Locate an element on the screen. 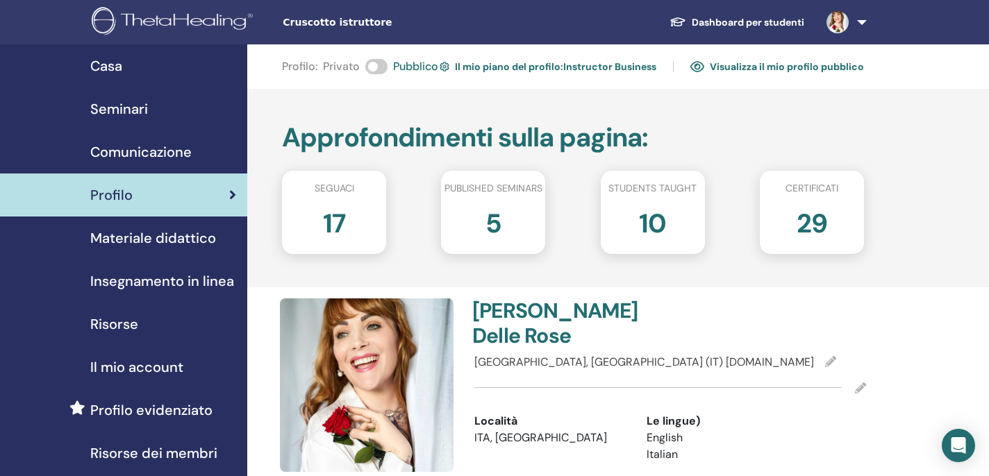 The width and height of the screenshot is (989, 476). img: eye.svg is located at coordinates (697, 67).